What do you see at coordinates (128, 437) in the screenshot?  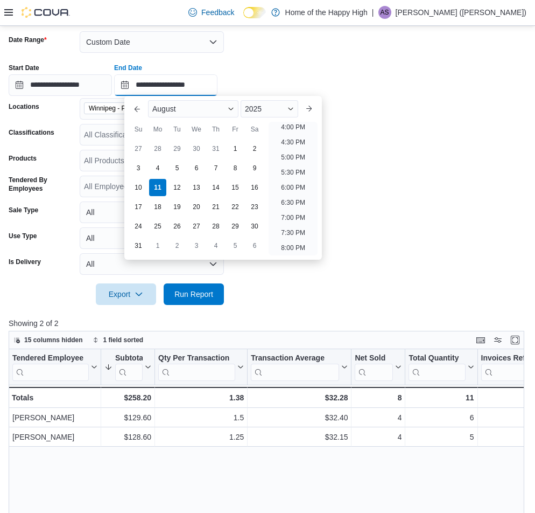 I see `div: $128.60` at bounding box center [128, 437].